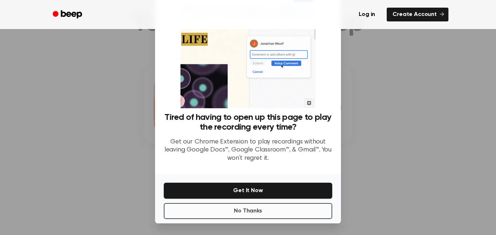 Image resolution: width=496 pixels, height=235 pixels. I want to click on p: Get our Chrome Extension to play recordings without leaving Google Docs™, Google Classroom™, & Gm..., so click(248, 150).